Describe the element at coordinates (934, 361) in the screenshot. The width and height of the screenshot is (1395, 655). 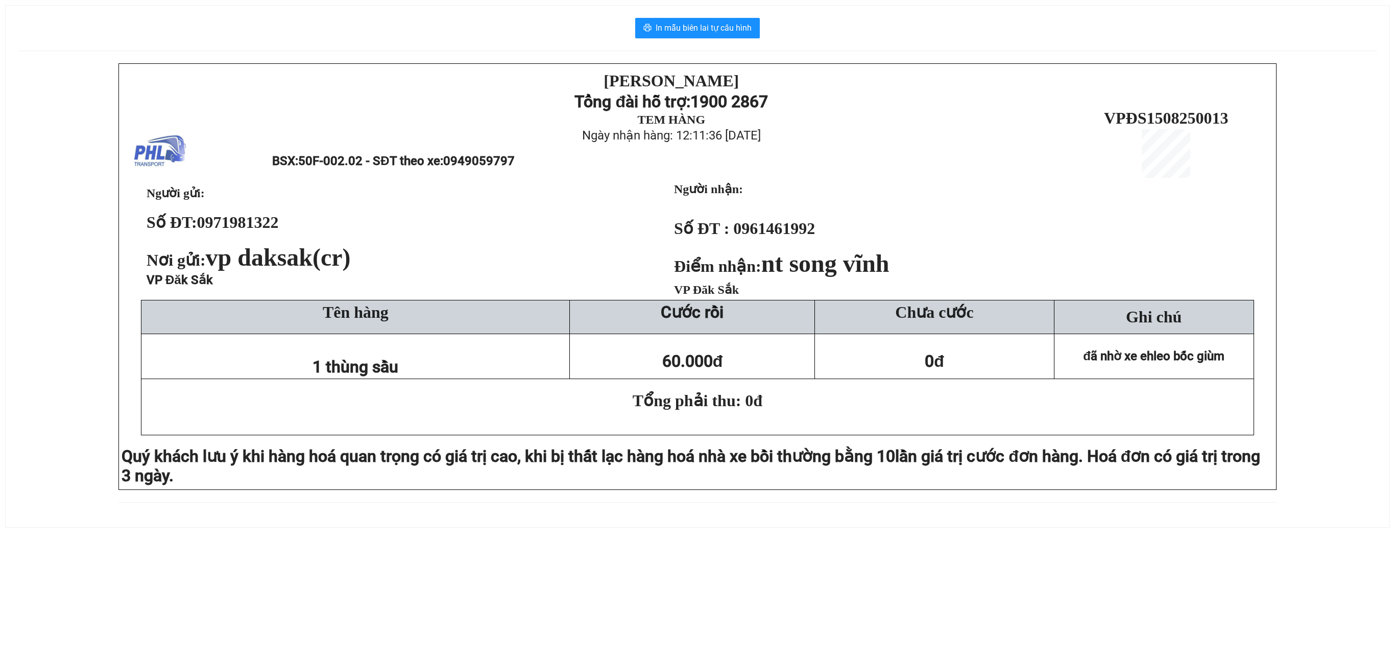
I see `span: 0đ` at that location.